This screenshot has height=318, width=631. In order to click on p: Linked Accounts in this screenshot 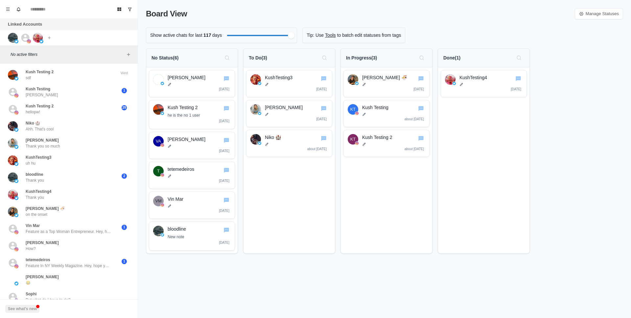, I will do `click(25, 24)`.